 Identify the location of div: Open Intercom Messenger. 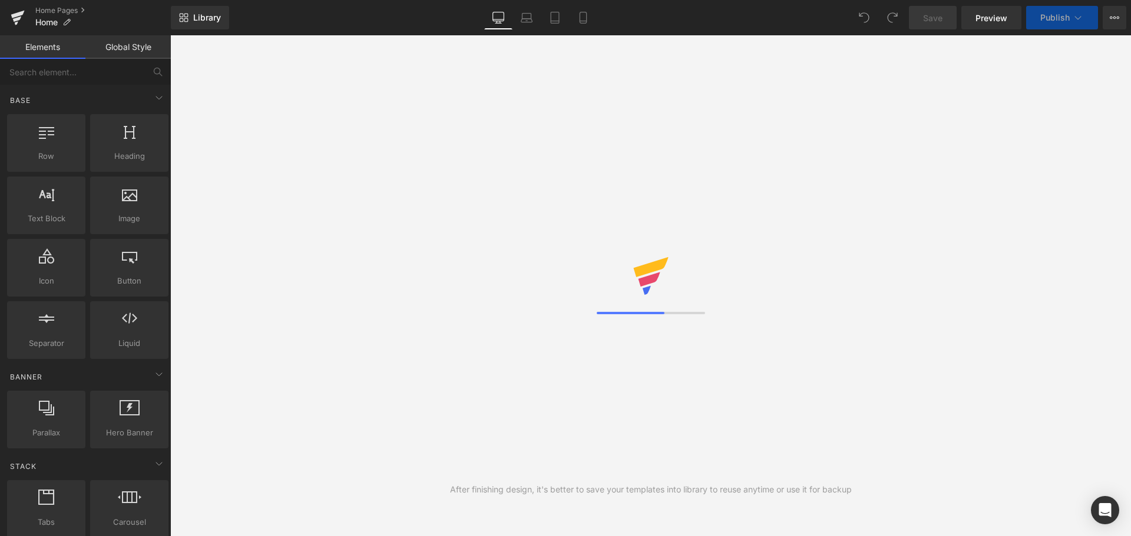
(1105, 511).